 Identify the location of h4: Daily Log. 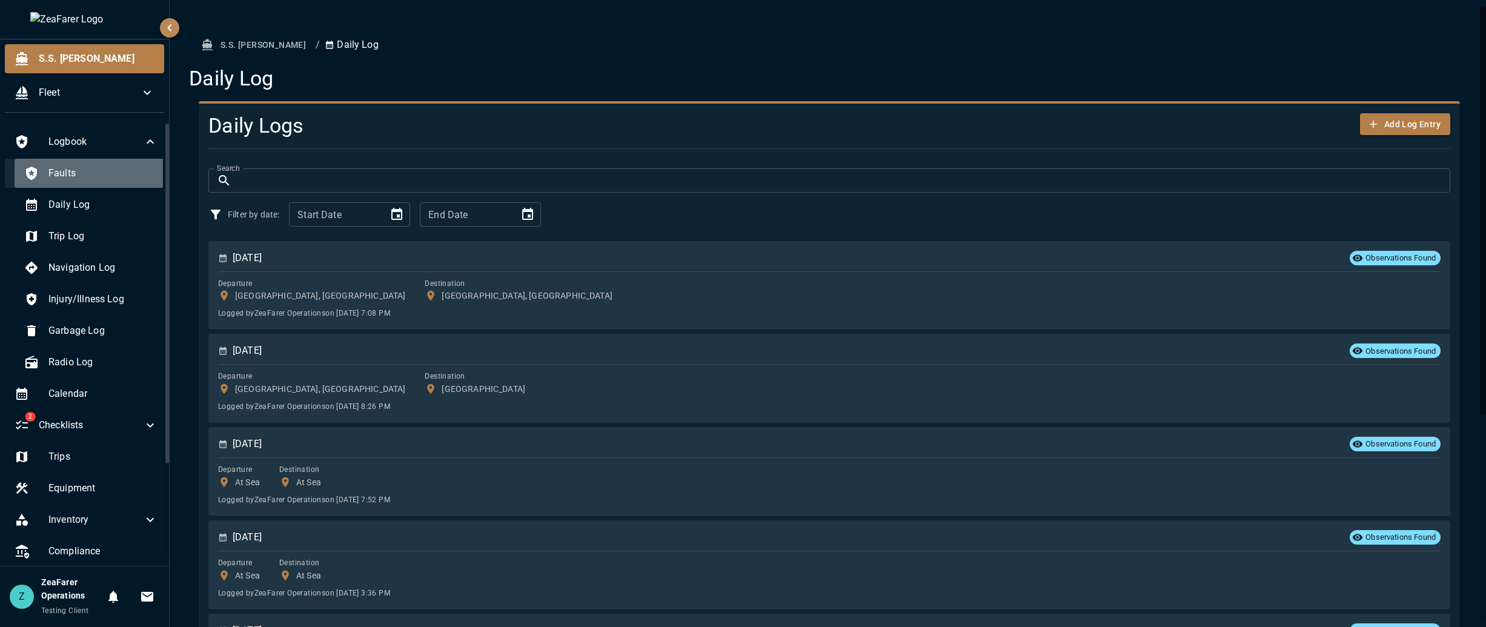
(824, 79).